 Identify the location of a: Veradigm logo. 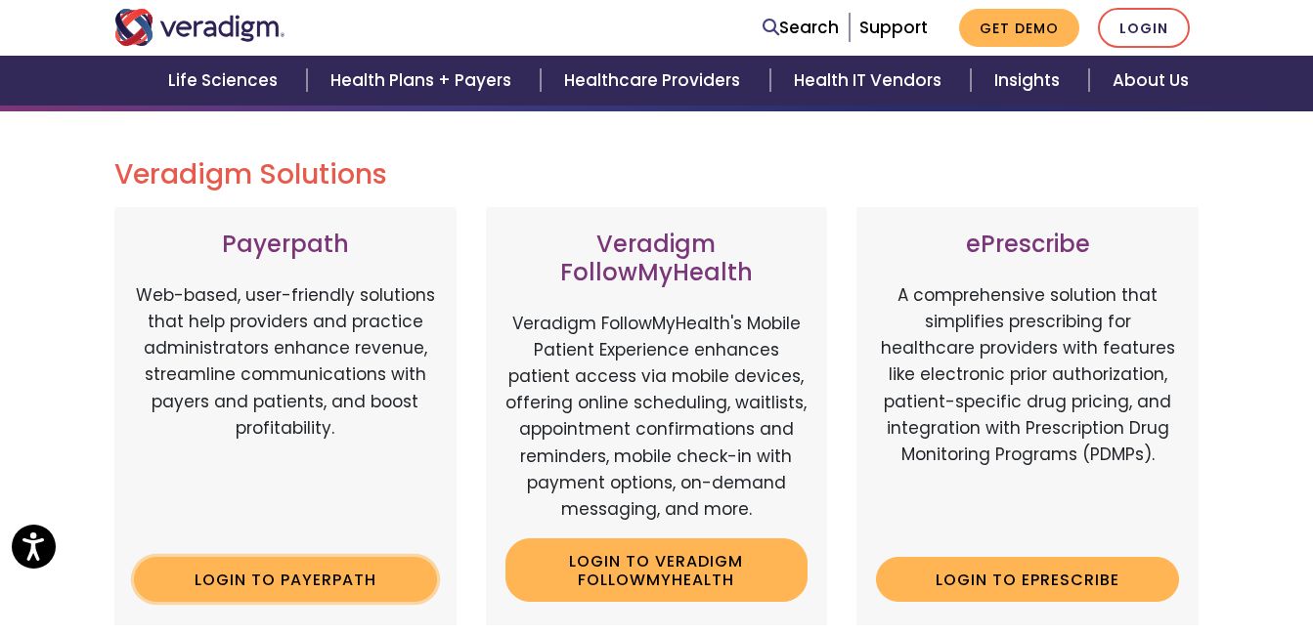
(199, 27).